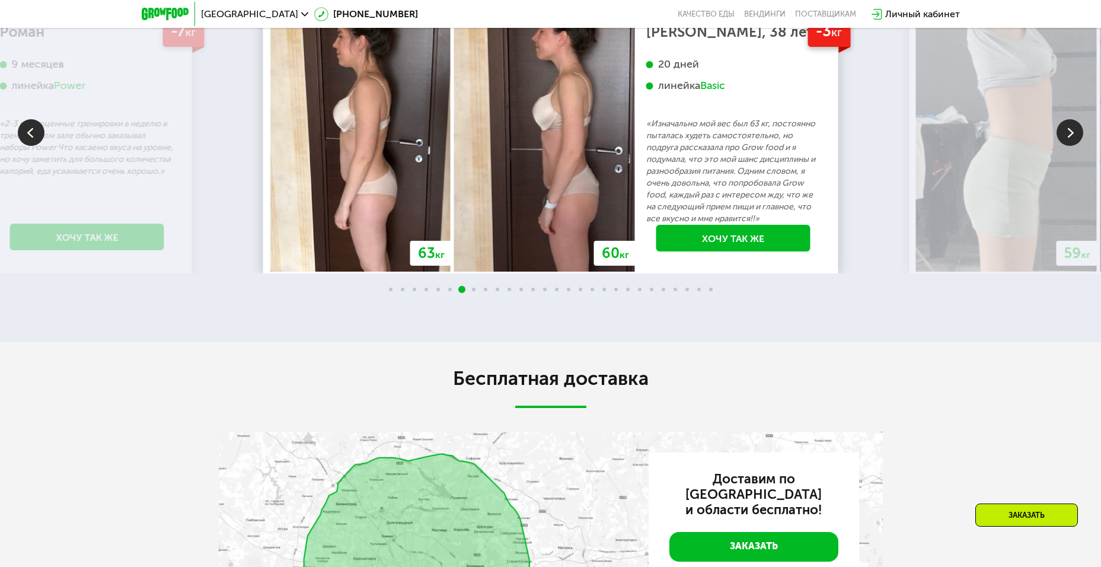  Describe the element at coordinates (922, 14) in the screenshot. I see `div: Личный кабинет` at that location.